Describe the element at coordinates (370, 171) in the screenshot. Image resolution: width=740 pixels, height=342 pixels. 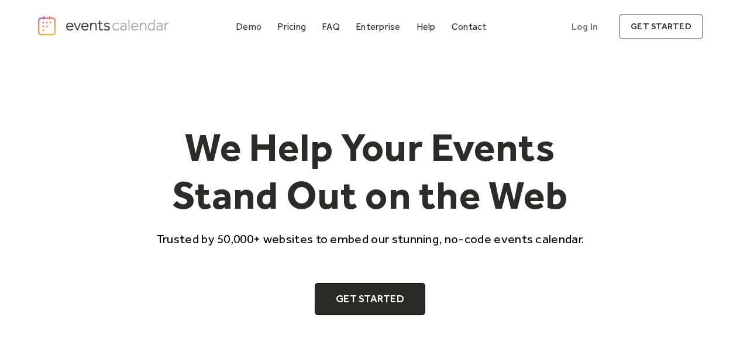
I see `h1: We Help Your Events Stand Out on the Web` at that location.